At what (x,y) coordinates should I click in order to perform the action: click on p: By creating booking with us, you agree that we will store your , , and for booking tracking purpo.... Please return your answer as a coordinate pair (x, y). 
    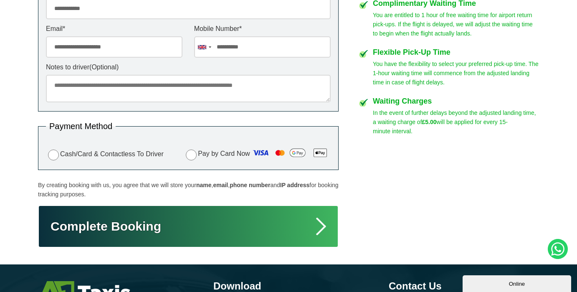
    Looking at the image, I should click on (188, 190).